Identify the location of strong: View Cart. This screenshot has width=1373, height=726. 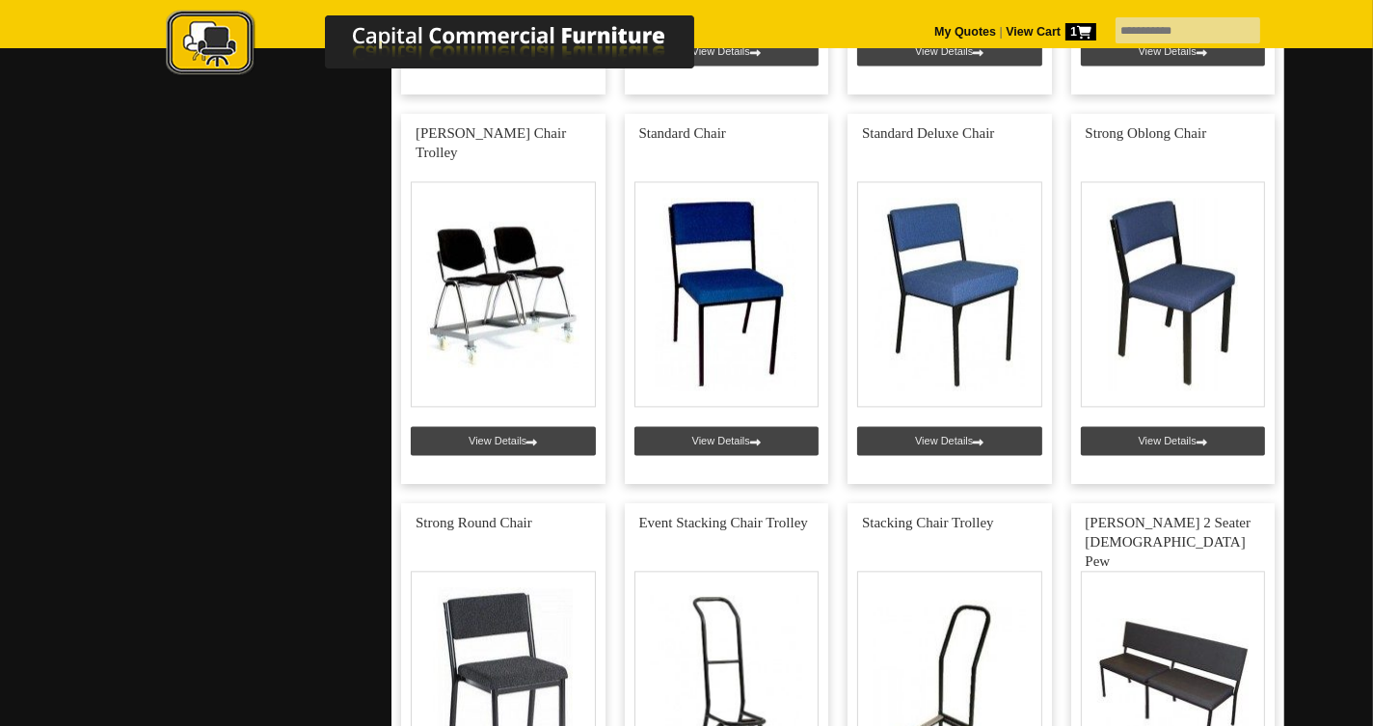
(1051, 32).